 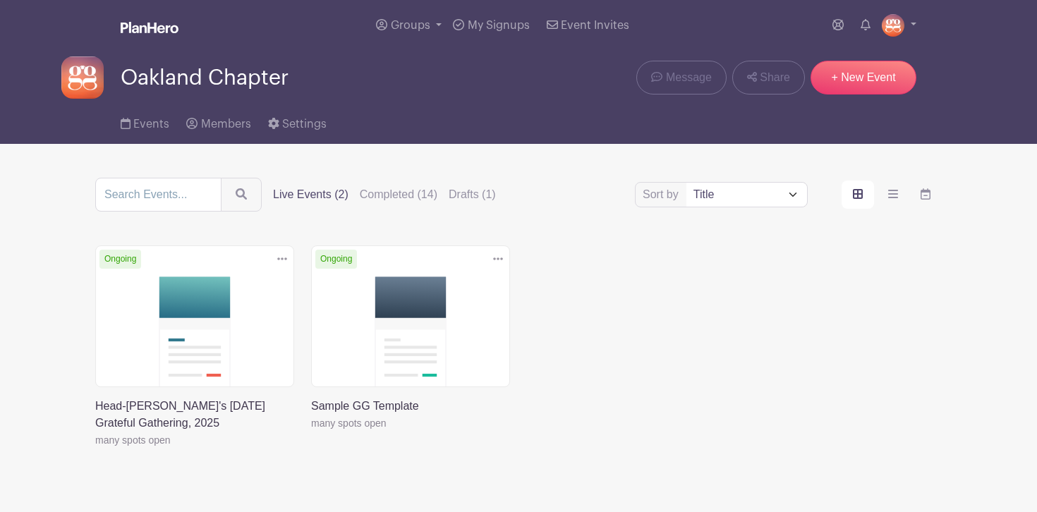 What do you see at coordinates (304, 124) in the screenshot?
I see `span: Settings` at bounding box center [304, 124].